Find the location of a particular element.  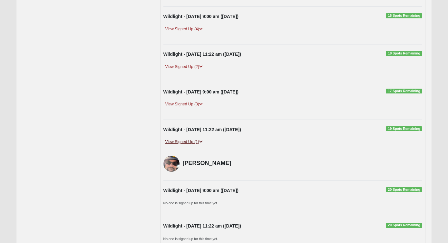

a: View Signed Up (1) is located at coordinates (184, 142).